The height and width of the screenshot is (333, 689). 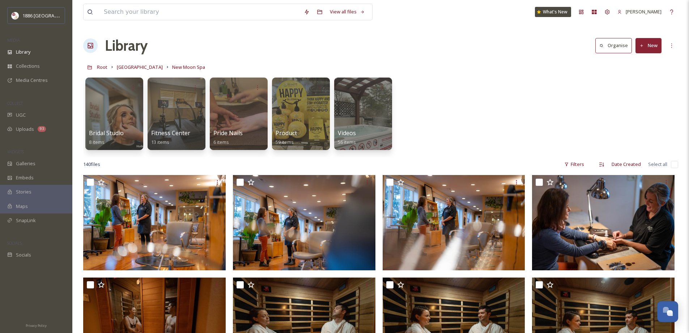 I want to click on div: 93, so click(x=42, y=129).